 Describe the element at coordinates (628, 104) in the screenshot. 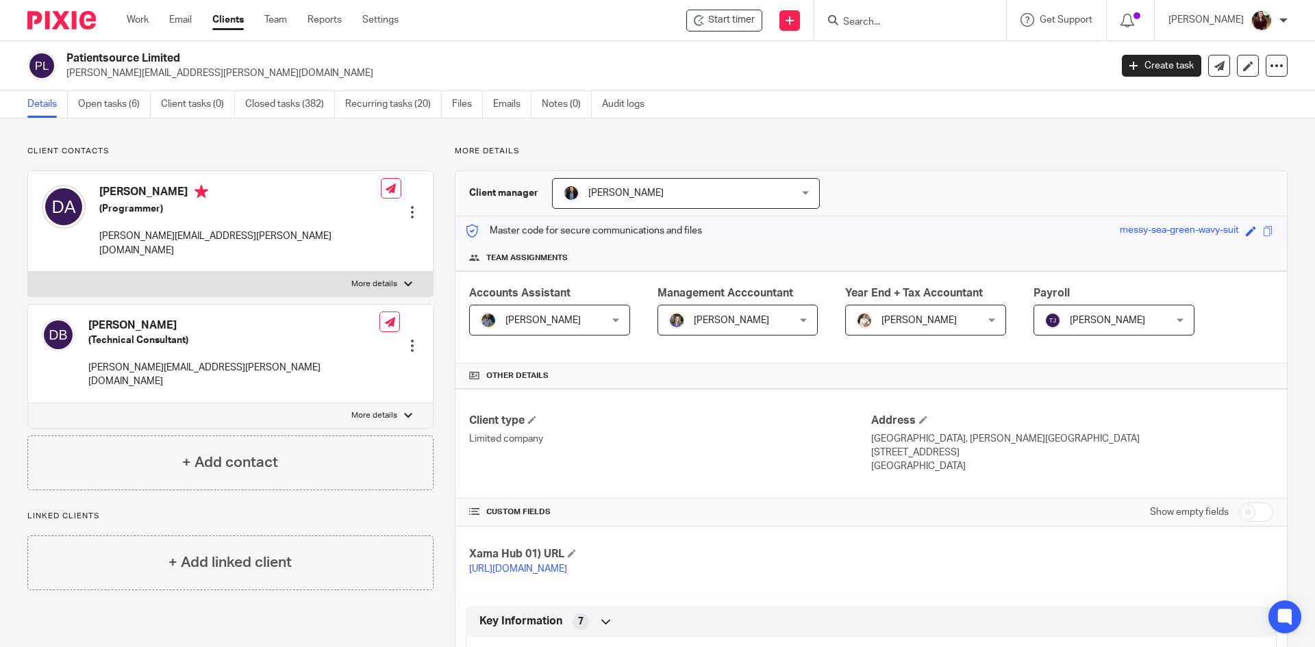

I see `a: Audit logs` at that location.